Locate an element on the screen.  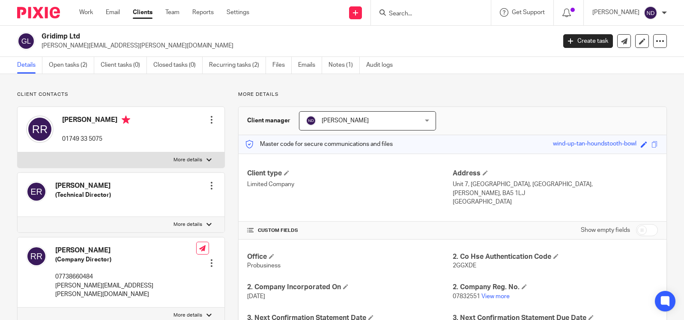
a: Reports is located at coordinates (203, 12).